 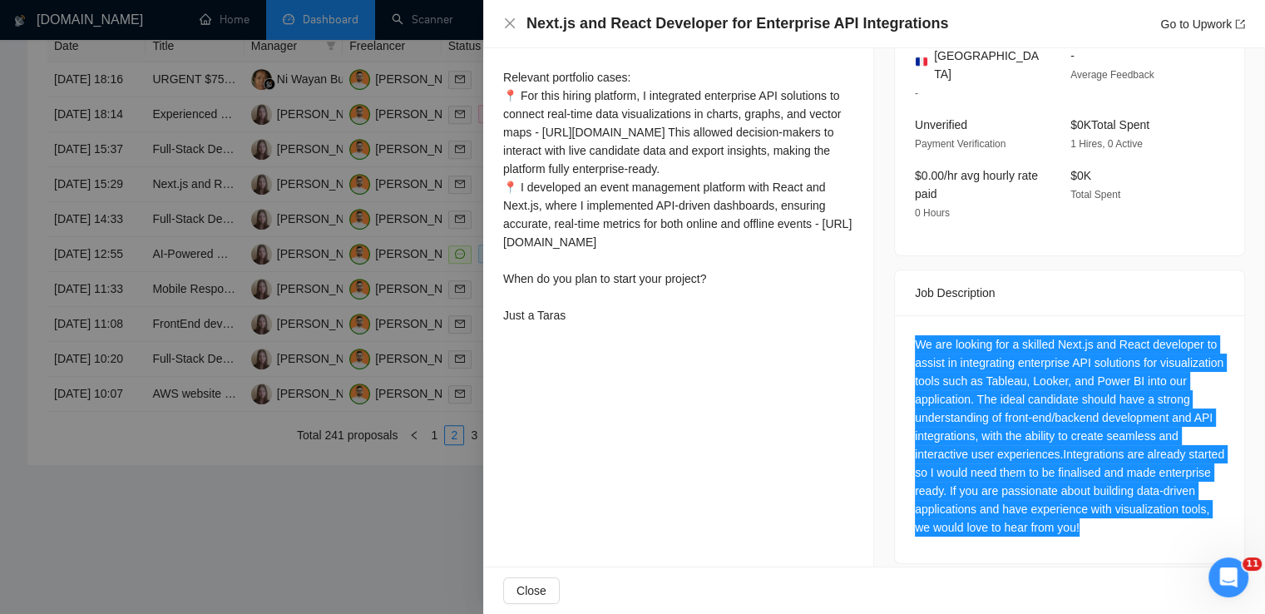 I want to click on span: close, so click(x=510, y=23).